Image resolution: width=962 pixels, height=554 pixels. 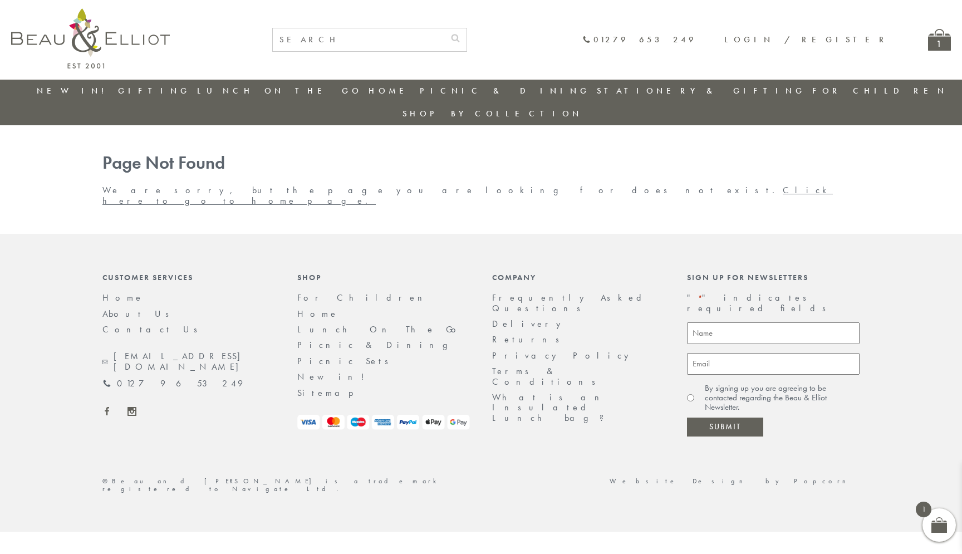 What do you see at coordinates (807, 40) in the screenshot?
I see `a: Login / Register` at bounding box center [807, 40].